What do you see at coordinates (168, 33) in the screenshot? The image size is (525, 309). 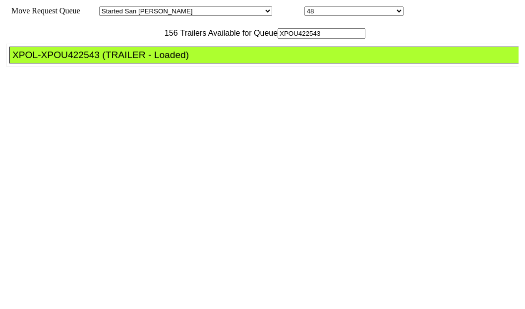 I see `span: 156` at bounding box center [168, 33].